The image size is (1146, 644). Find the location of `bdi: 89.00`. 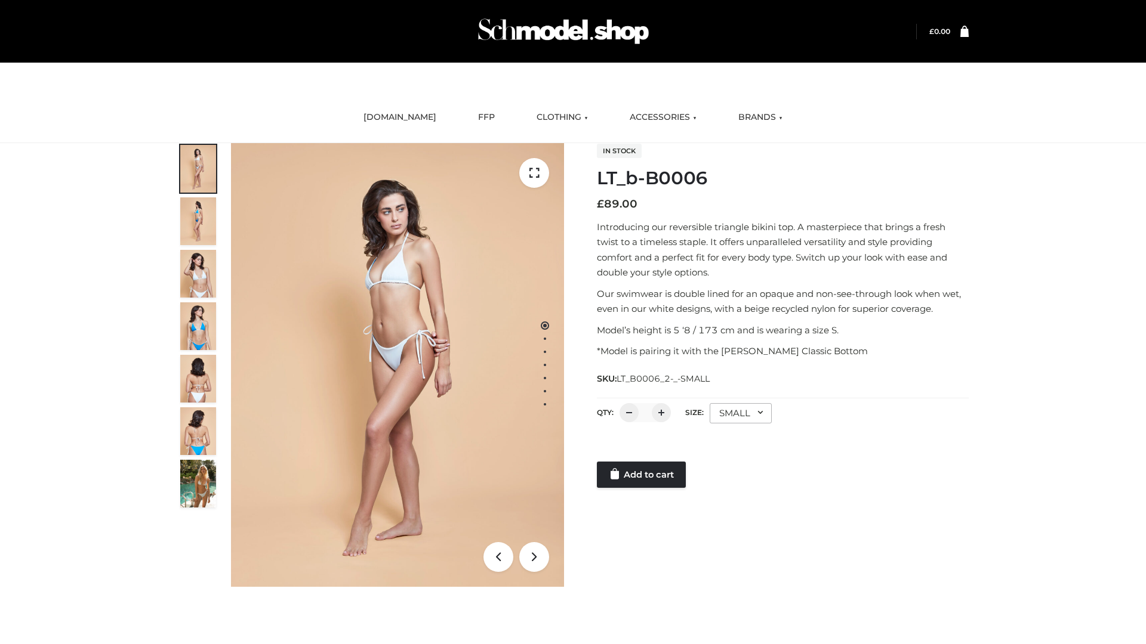

bdi: 89.00 is located at coordinates (617, 204).